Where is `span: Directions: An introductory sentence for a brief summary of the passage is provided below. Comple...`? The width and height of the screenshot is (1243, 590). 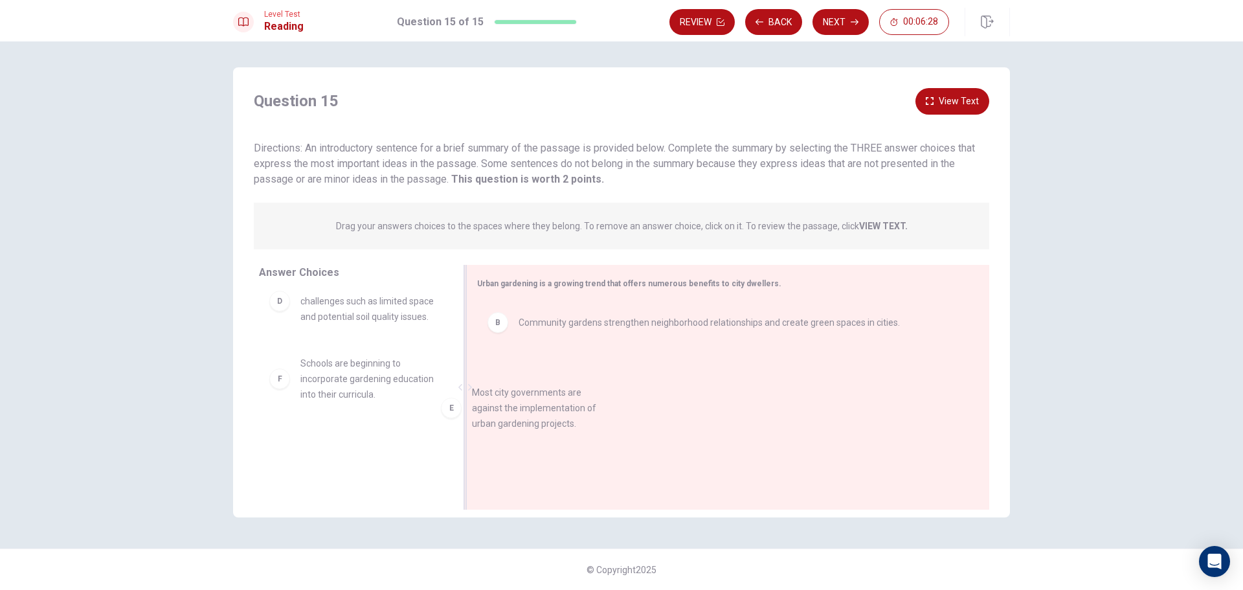 span: Directions: An introductory sentence for a brief summary of the passage is provided below. Comple... is located at coordinates (614, 163).